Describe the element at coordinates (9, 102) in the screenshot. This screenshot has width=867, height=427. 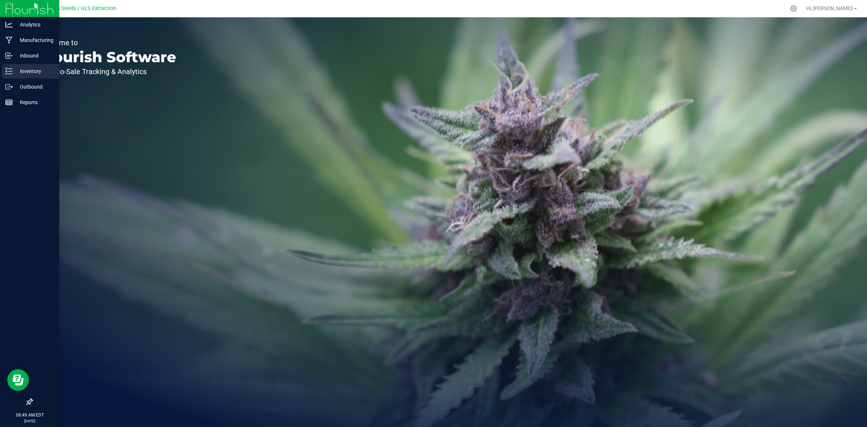
I see `inline-svg: Reports` at that location.